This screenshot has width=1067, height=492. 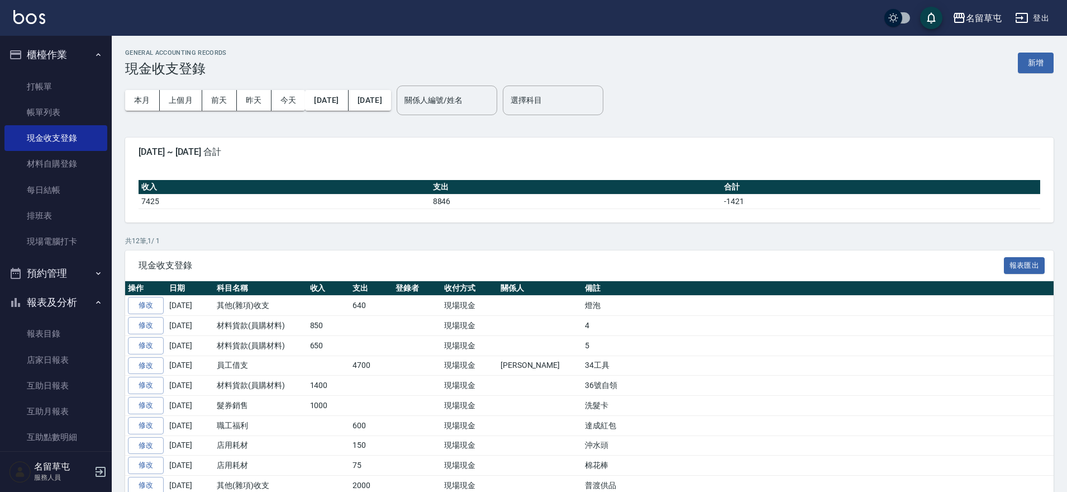 What do you see at coordinates (371, 425) in the screenshot?
I see `td: 600` at bounding box center [371, 425].